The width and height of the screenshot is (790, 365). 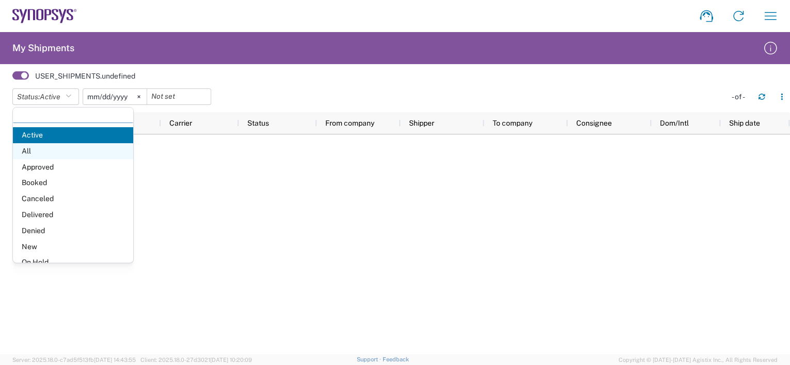 What do you see at coordinates (73, 151) in the screenshot?
I see `span: All` at bounding box center [73, 151].